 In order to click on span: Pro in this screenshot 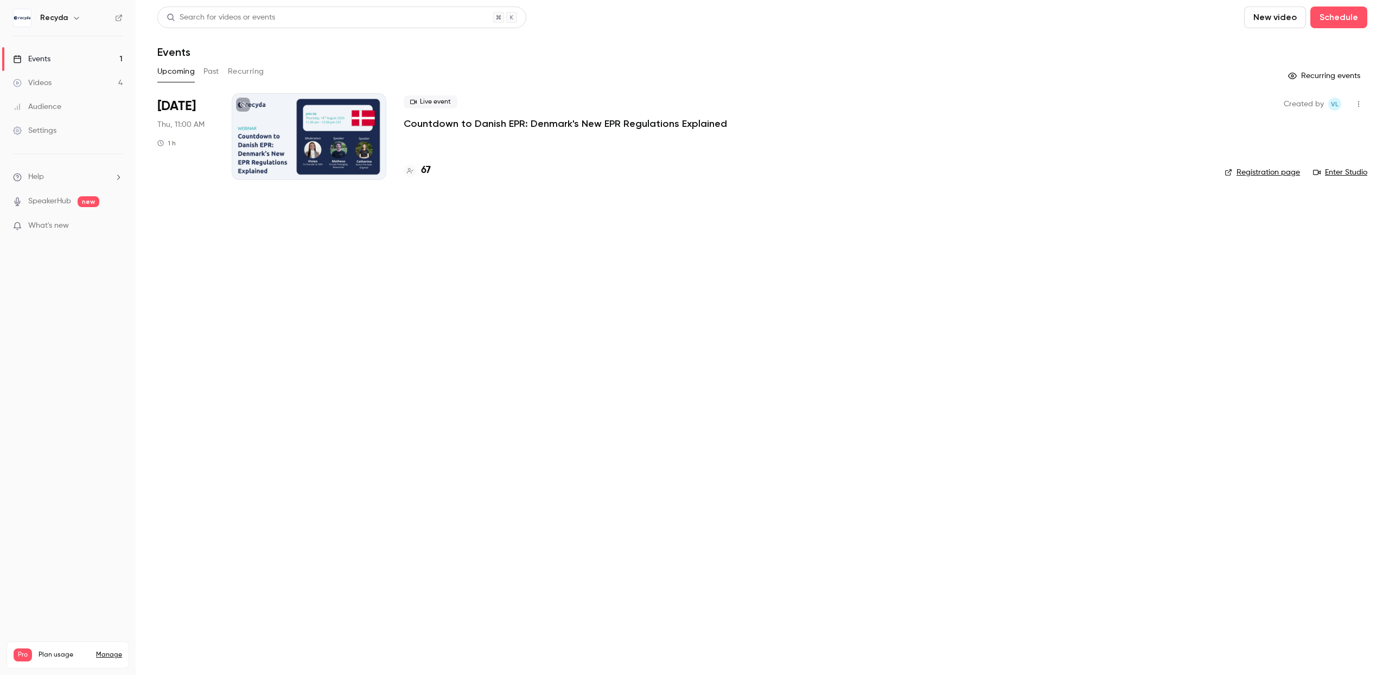, I will do `click(23, 655)`.